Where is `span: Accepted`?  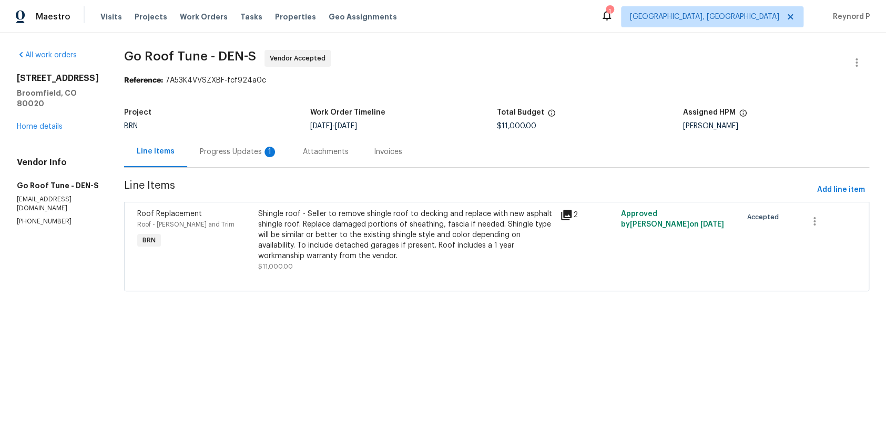 span: Accepted is located at coordinates (765, 217).